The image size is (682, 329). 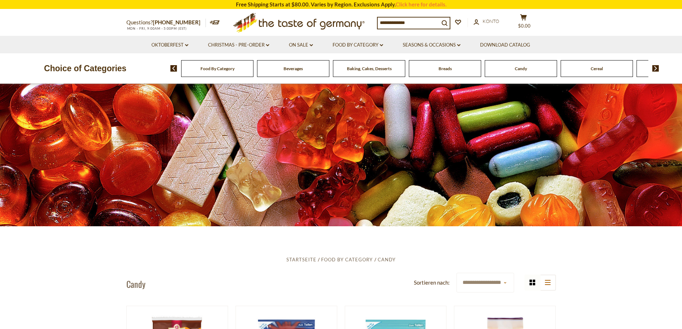 What do you see at coordinates (655, 68) in the screenshot?
I see `img: next arrow` at bounding box center [655, 68].